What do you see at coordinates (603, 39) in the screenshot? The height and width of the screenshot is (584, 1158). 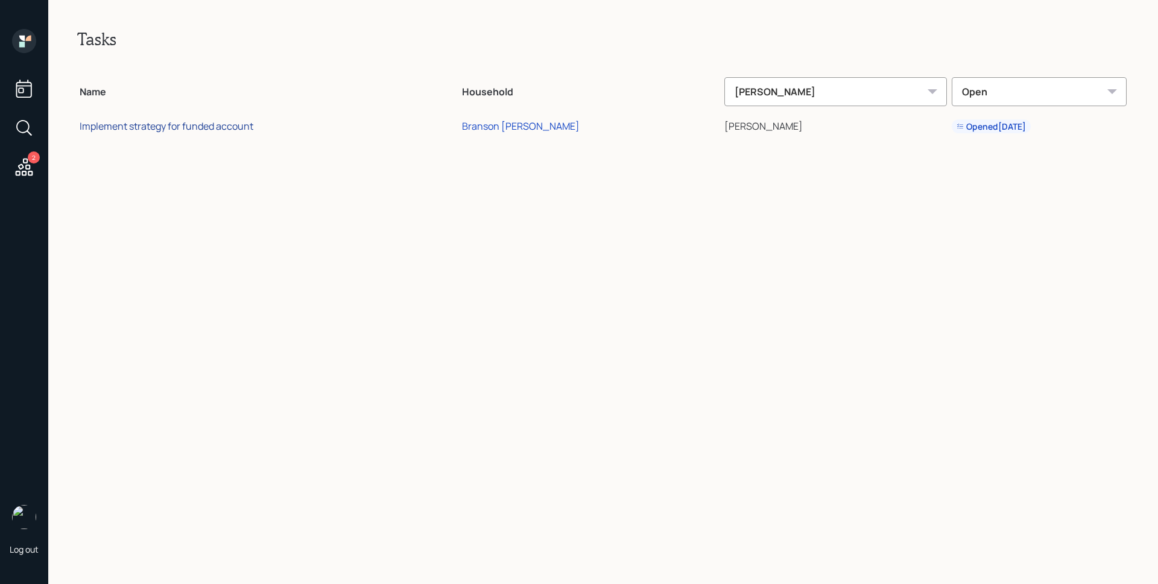 I see `h2: Tasks` at bounding box center [603, 39].